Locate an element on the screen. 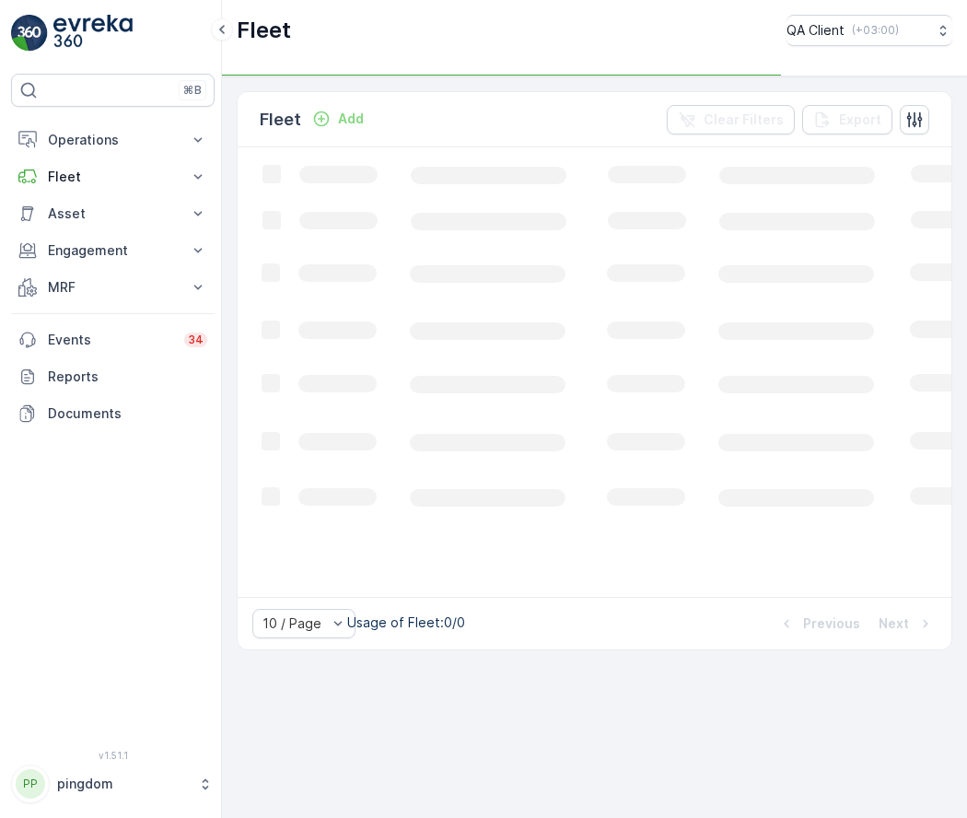 This screenshot has width=967, height=818. a: Events34 is located at coordinates (112, 340).